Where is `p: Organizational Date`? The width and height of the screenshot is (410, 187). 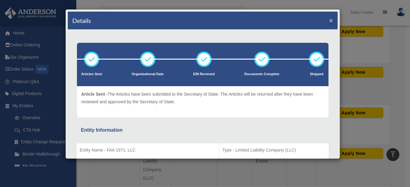 p: Organizational Date is located at coordinates (147, 74).